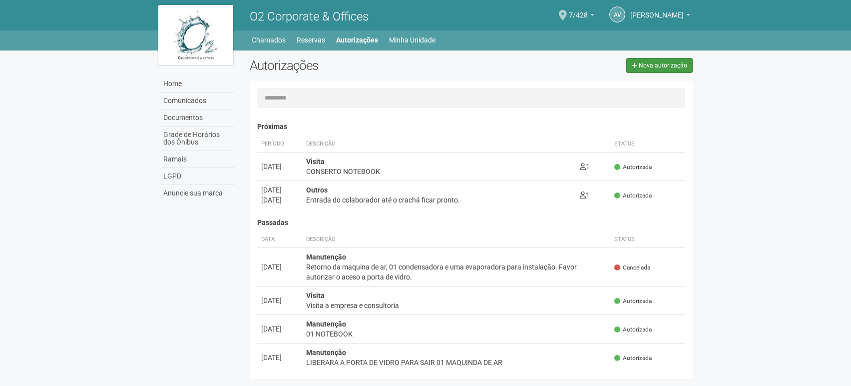 The width and height of the screenshot is (851, 386). Describe the element at coordinates (317, 190) in the screenshot. I see `strong: Outros` at that location.